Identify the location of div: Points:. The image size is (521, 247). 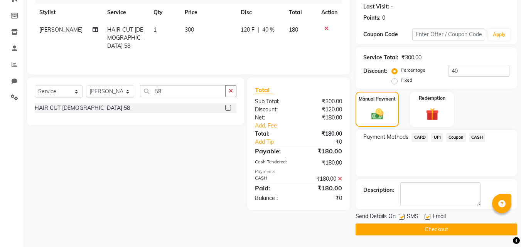
(372, 18).